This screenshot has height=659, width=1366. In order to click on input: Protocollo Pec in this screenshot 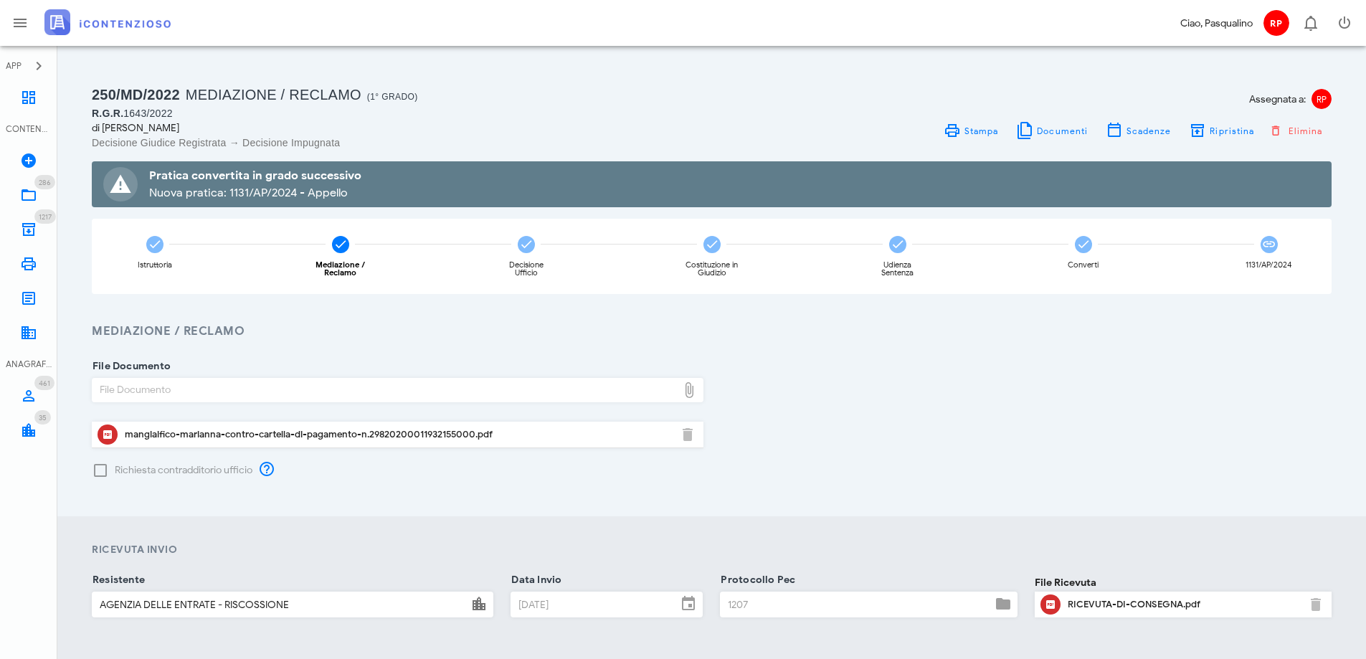, I will do `click(855, 604)`.